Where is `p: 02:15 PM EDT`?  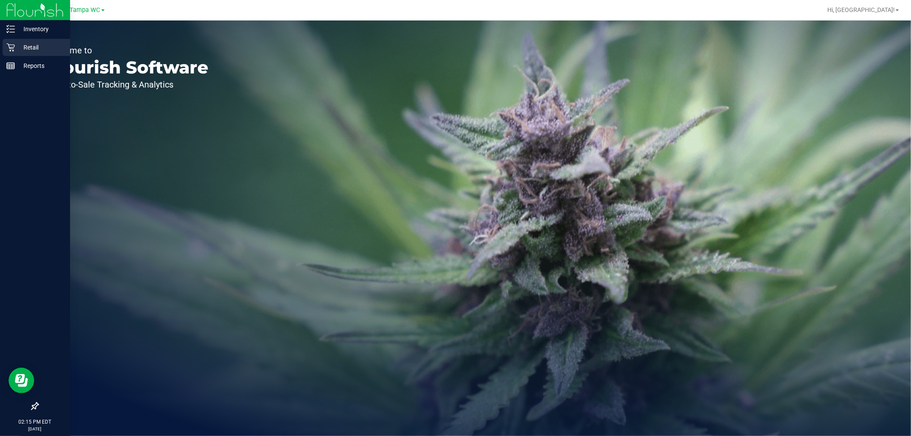
p: 02:15 PM EDT is located at coordinates (35, 422).